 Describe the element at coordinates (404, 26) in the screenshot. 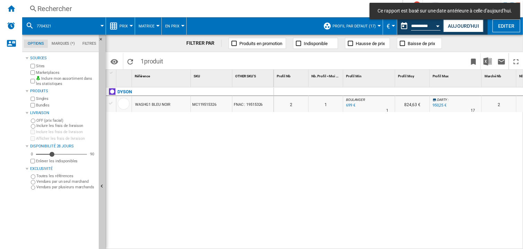

I see `button: md-calendar` at that location.